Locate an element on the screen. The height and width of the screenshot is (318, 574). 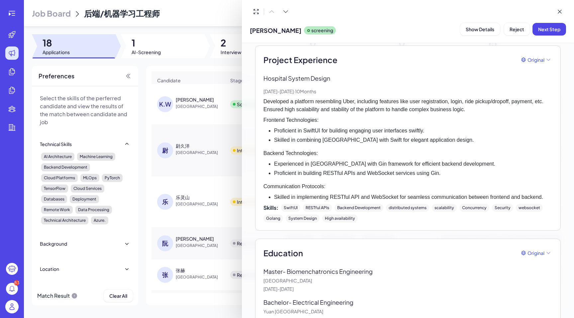
p: Communication Protocols: is located at coordinates (408, 187).